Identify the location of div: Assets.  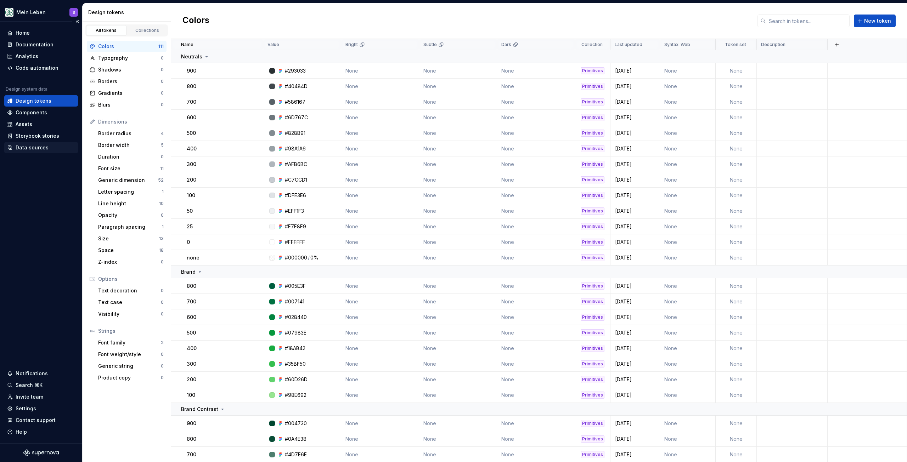
(24, 124).